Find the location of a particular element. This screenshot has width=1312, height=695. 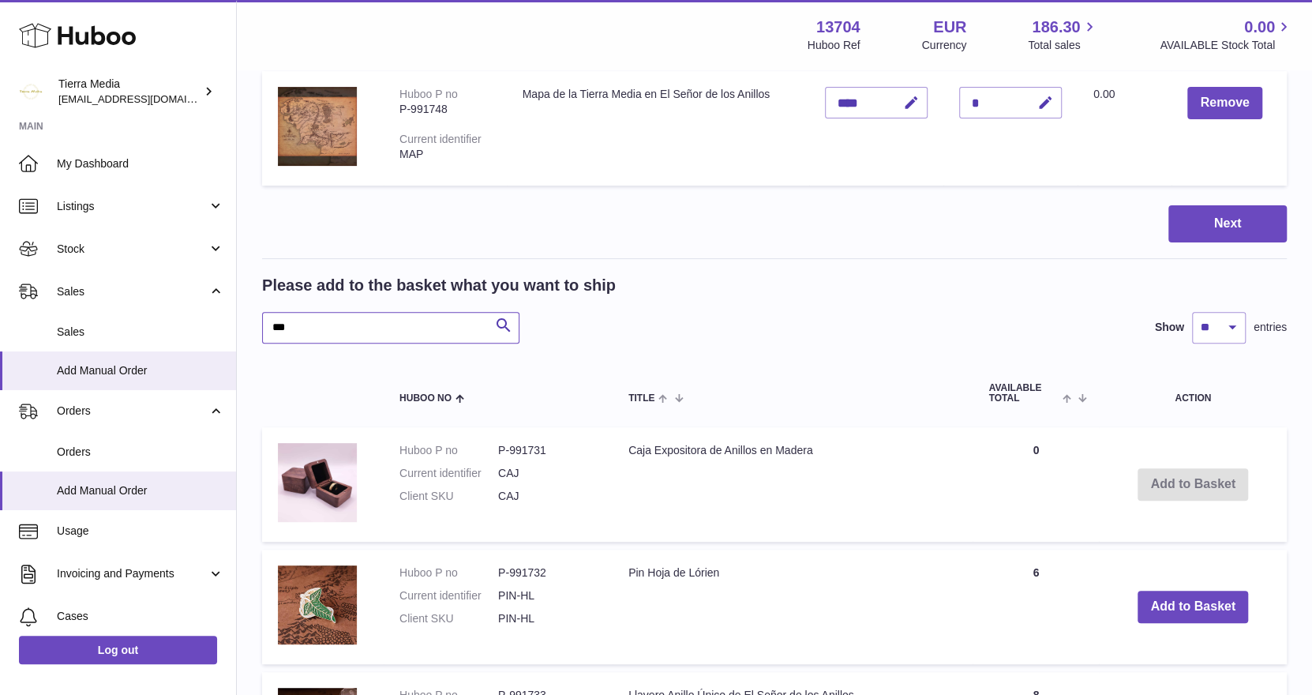

span: Listings is located at coordinates (132, 206).